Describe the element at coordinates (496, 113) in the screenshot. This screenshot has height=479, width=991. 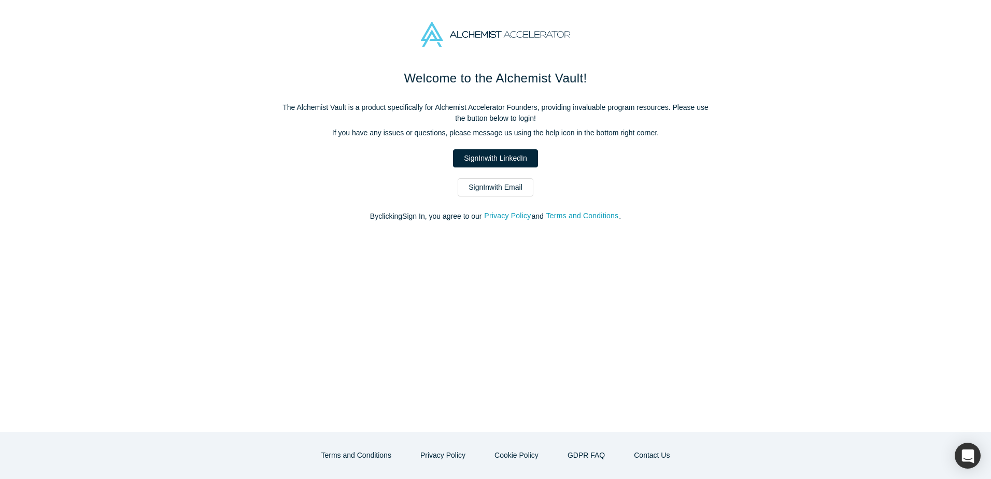
I see `p: The Alchemist Vault is a product specifically for Alchemist Accelerator Founders, providing inval...` at that location.